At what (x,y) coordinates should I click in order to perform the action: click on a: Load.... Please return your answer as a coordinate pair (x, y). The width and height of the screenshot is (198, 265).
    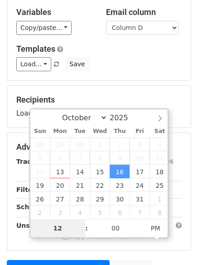
    Looking at the image, I should click on (34, 64).